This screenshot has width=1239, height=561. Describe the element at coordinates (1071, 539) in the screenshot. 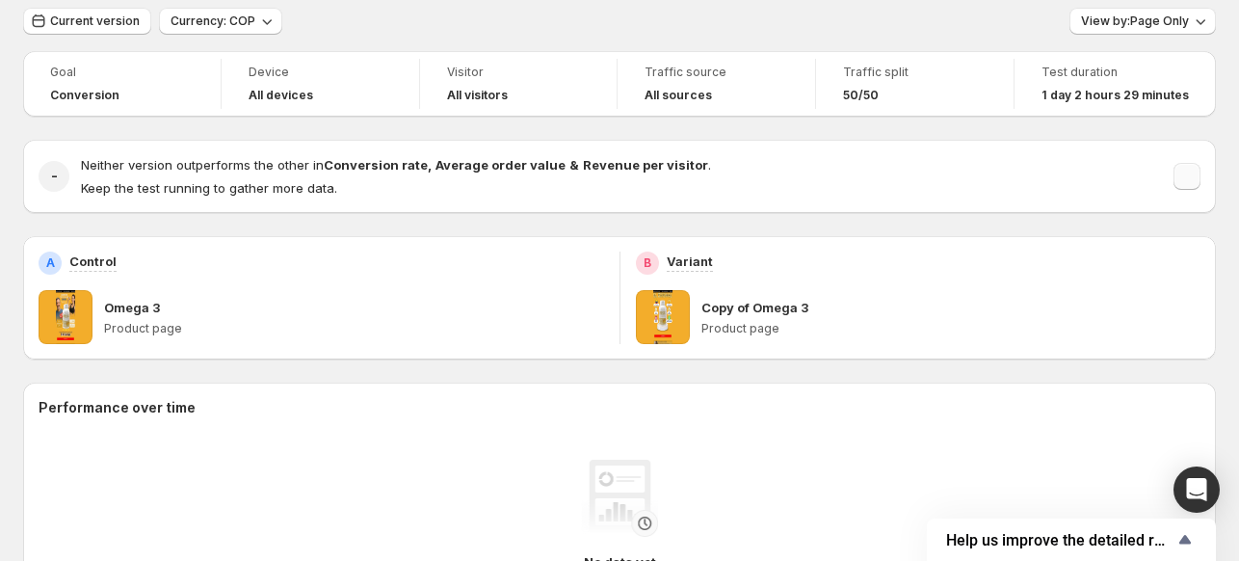

I see `button: Show survey - Help us improve the detailed report for A/B campaigns` at that location.